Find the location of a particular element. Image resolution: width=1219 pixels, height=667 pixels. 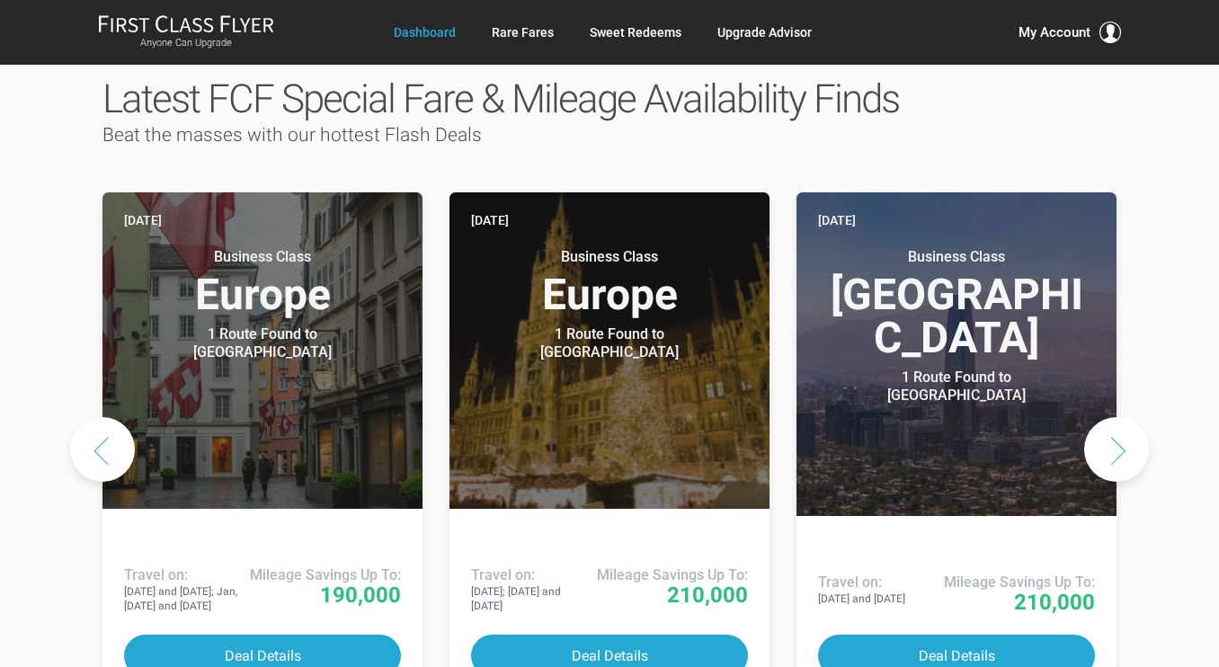

button: Previous slide is located at coordinates (102, 450).